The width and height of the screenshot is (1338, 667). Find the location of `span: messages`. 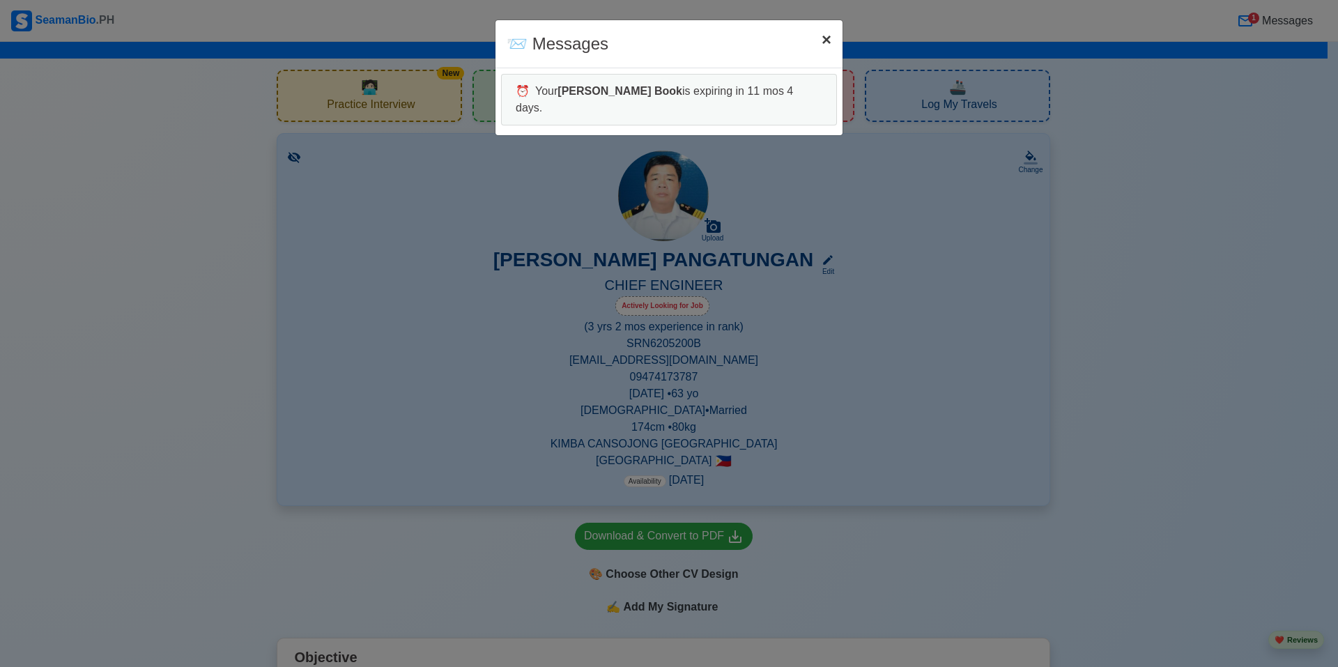

span: messages is located at coordinates (517, 43).